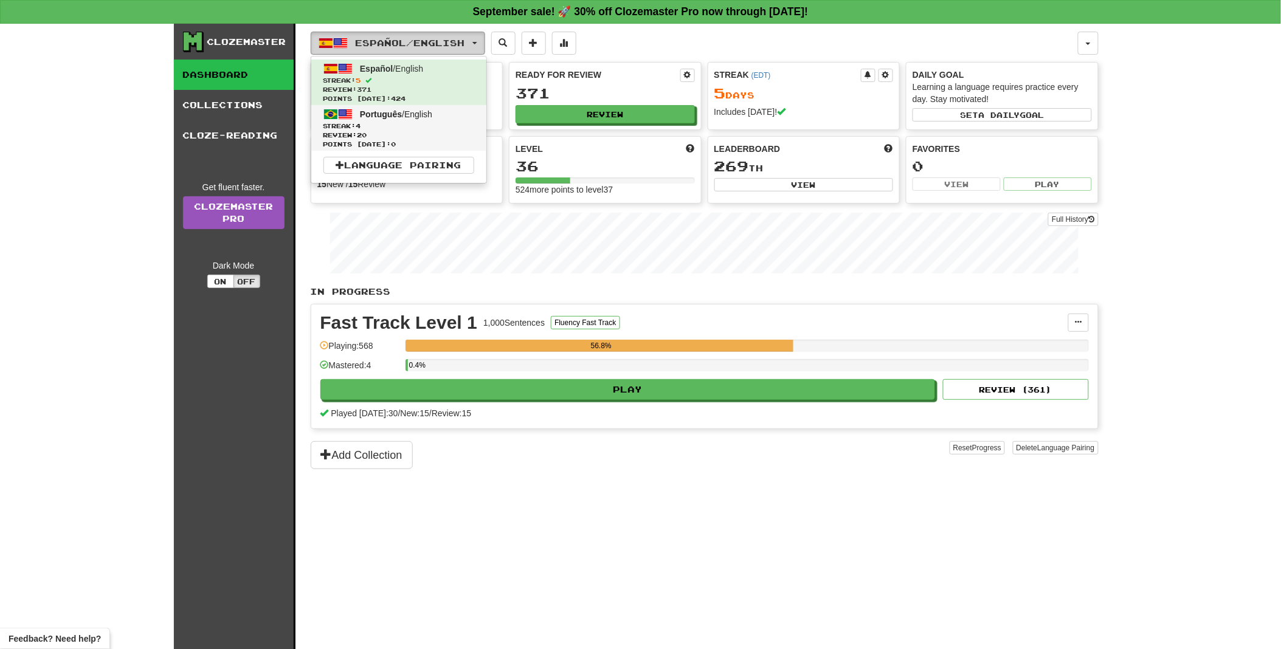 The height and width of the screenshot is (649, 1281). Describe the element at coordinates (233, 213) in the screenshot. I see `a: ClozemasterPro` at that location.